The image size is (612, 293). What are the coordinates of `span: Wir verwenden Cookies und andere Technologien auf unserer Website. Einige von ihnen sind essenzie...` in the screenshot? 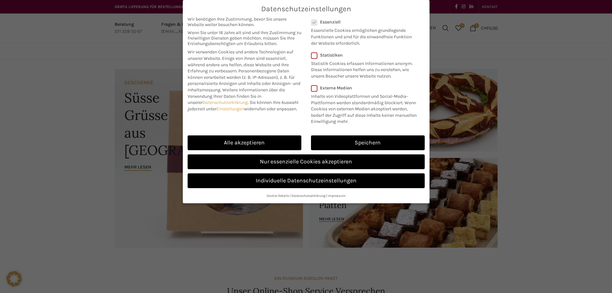 It's located at (240, 61).